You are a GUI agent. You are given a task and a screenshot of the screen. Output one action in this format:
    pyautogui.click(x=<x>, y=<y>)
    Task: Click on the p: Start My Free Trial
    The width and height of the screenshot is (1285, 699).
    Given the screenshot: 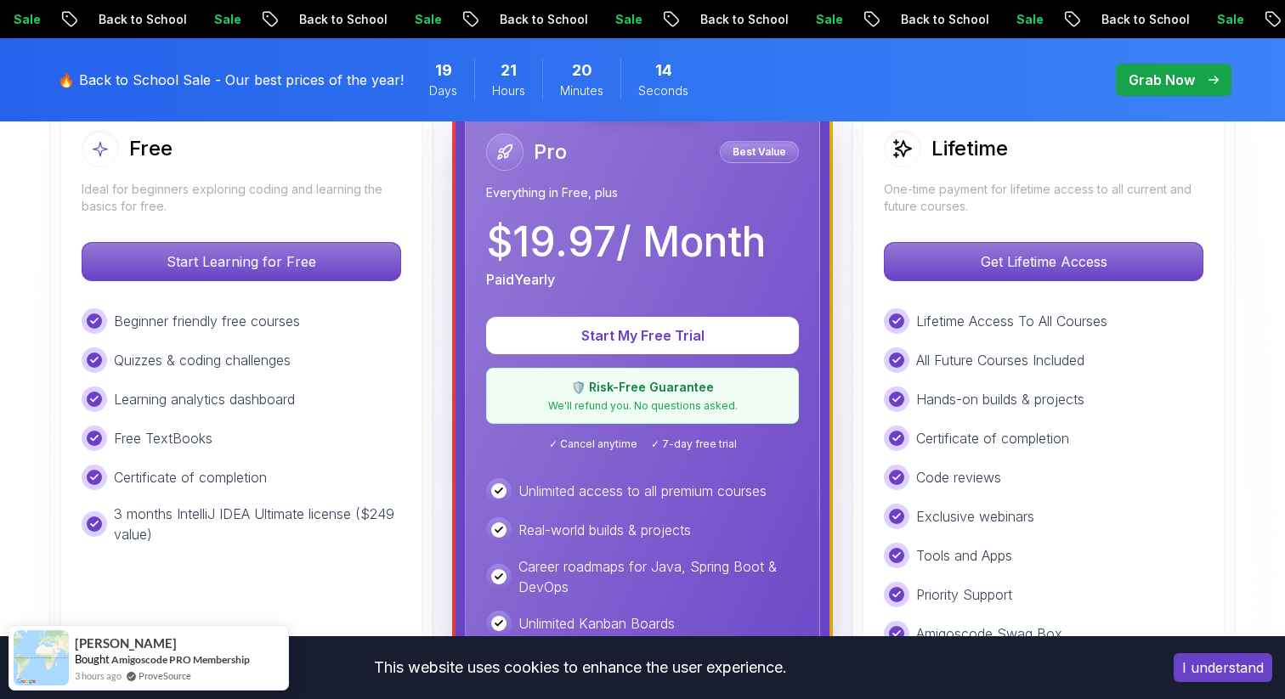 What is the action you would take?
    pyautogui.click(x=642, y=336)
    